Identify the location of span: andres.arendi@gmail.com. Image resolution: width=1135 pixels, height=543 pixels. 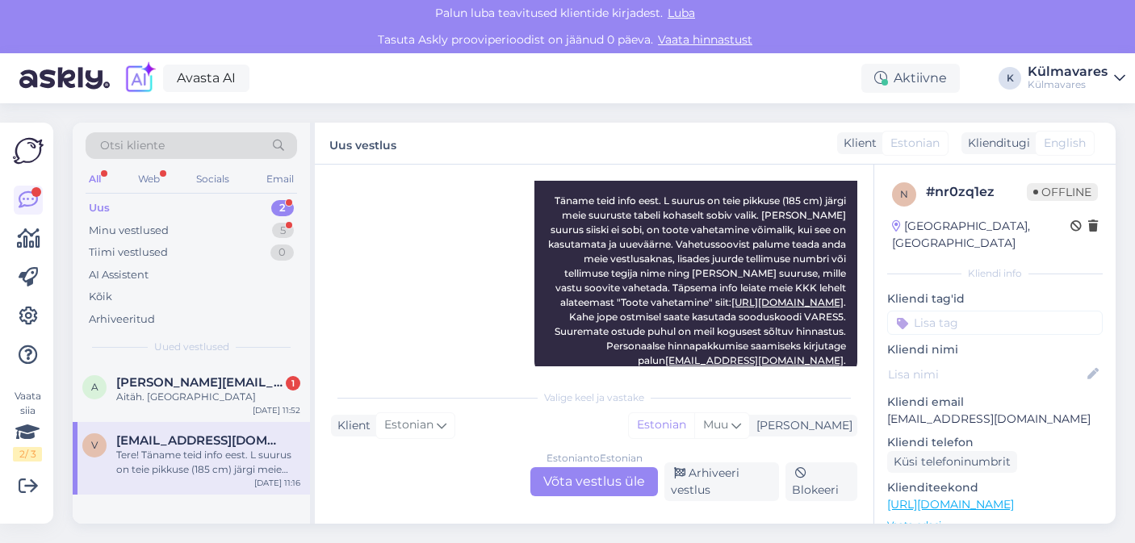
(200, 383).